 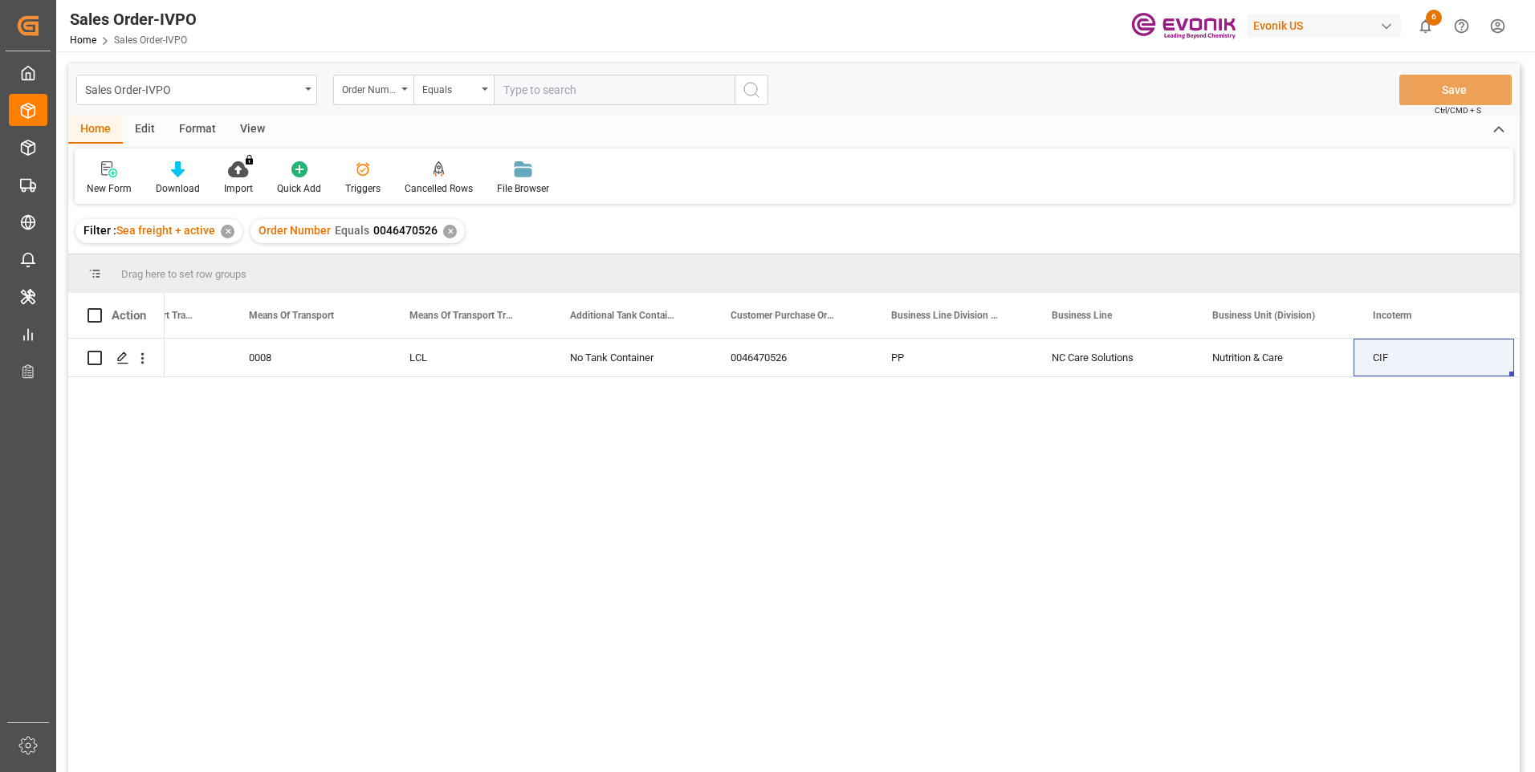 I want to click on div: 0046470526, so click(x=791, y=357).